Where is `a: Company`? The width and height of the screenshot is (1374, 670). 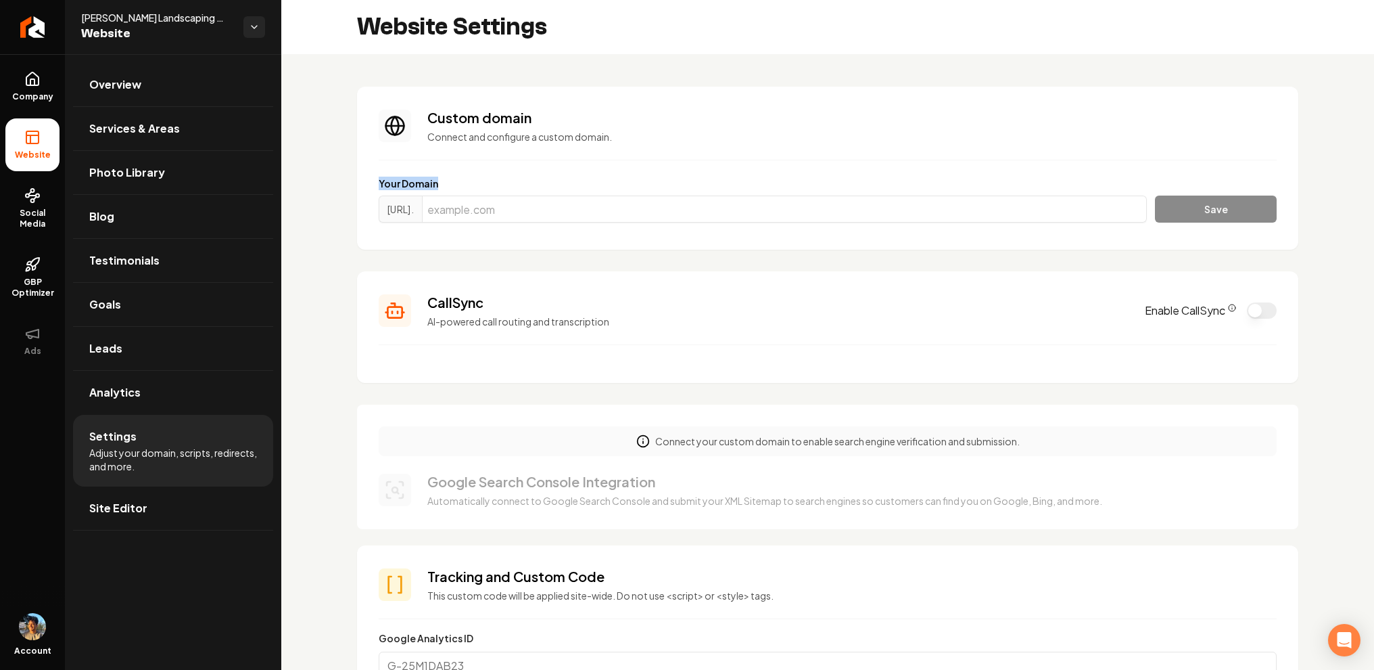
a: Company is located at coordinates (32, 87).